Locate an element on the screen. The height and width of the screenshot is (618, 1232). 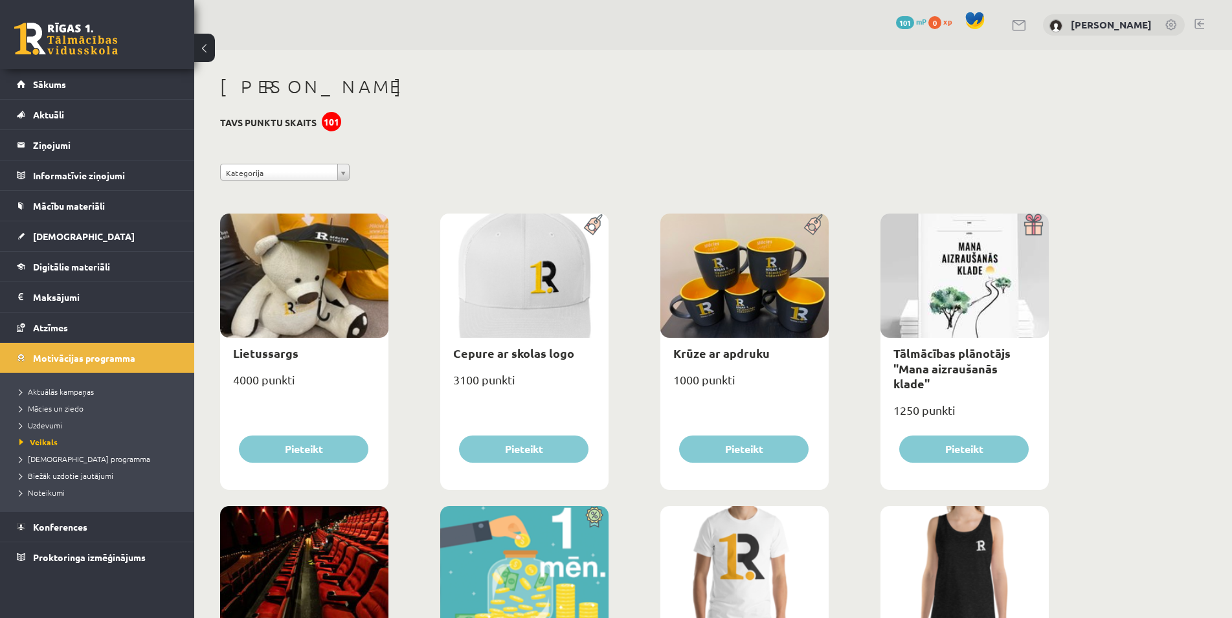
a: Aktuālās kampaņas is located at coordinates (100, 392).